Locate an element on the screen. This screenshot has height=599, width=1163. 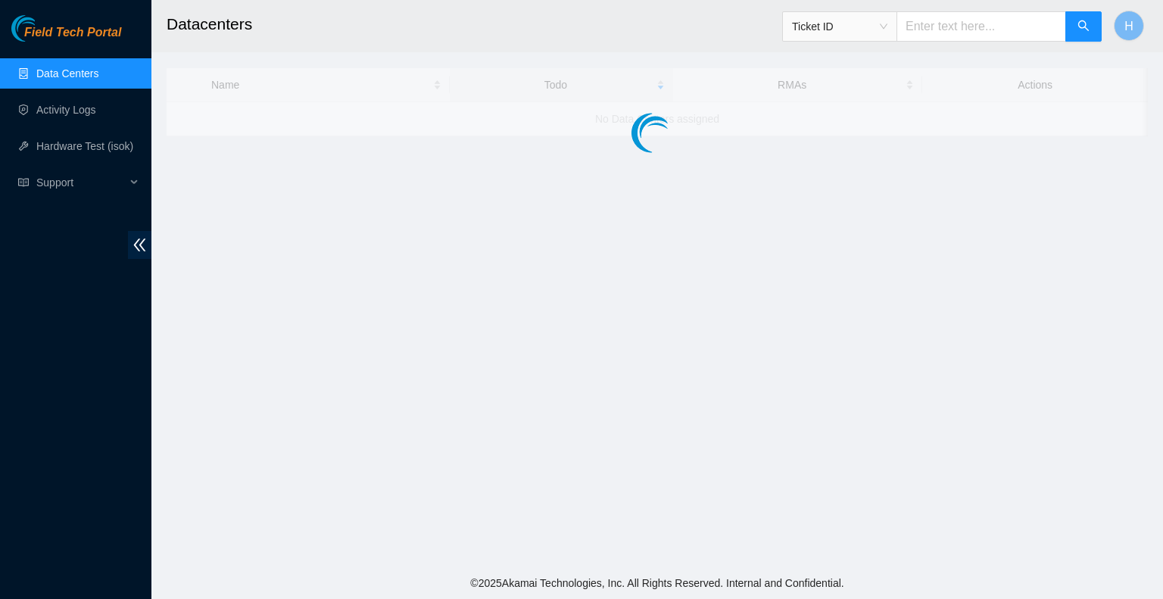
button: search is located at coordinates (1083, 26).